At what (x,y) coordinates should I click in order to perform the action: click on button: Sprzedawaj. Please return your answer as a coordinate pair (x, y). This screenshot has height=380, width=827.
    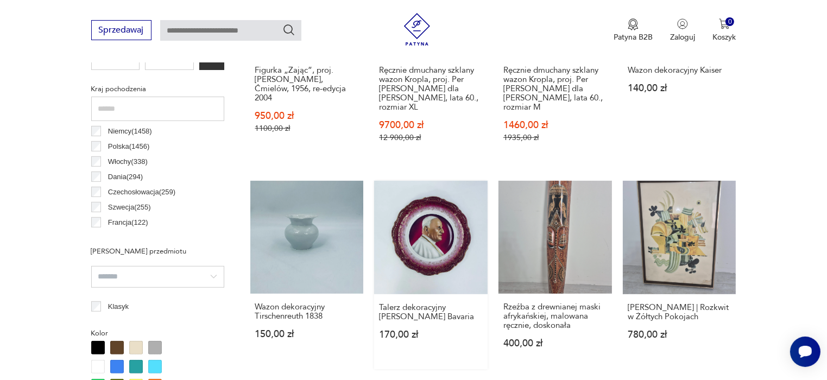
    Looking at the image, I should click on (121, 30).